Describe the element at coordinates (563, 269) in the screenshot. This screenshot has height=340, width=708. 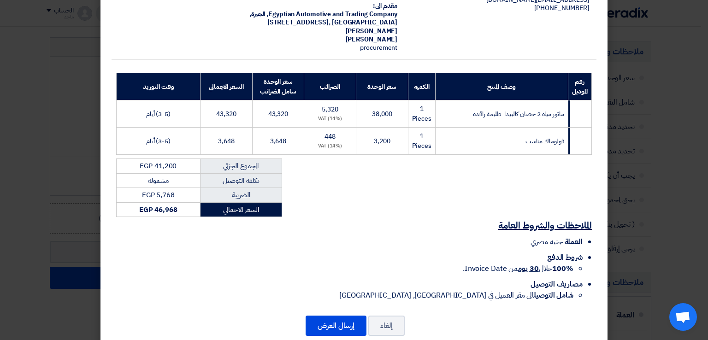
I see `strong: 100%` at that location.